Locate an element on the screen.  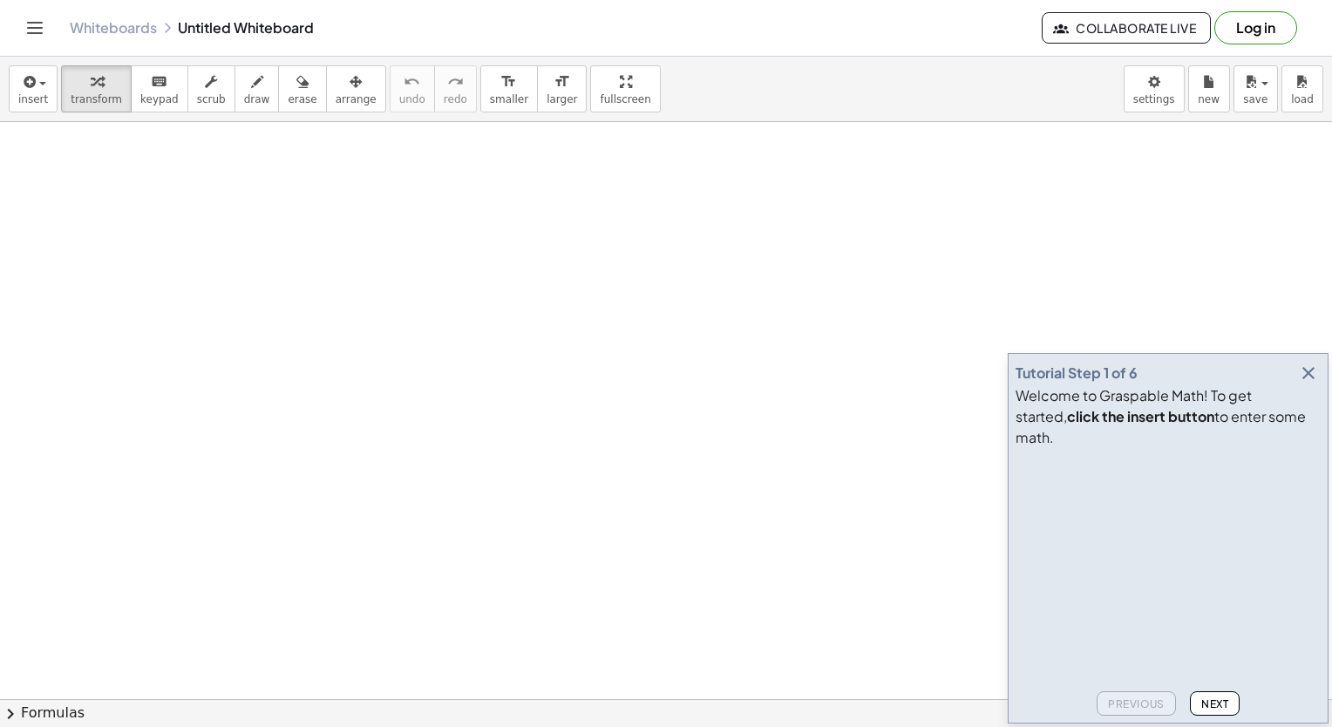
span: new is located at coordinates (1208, 99).